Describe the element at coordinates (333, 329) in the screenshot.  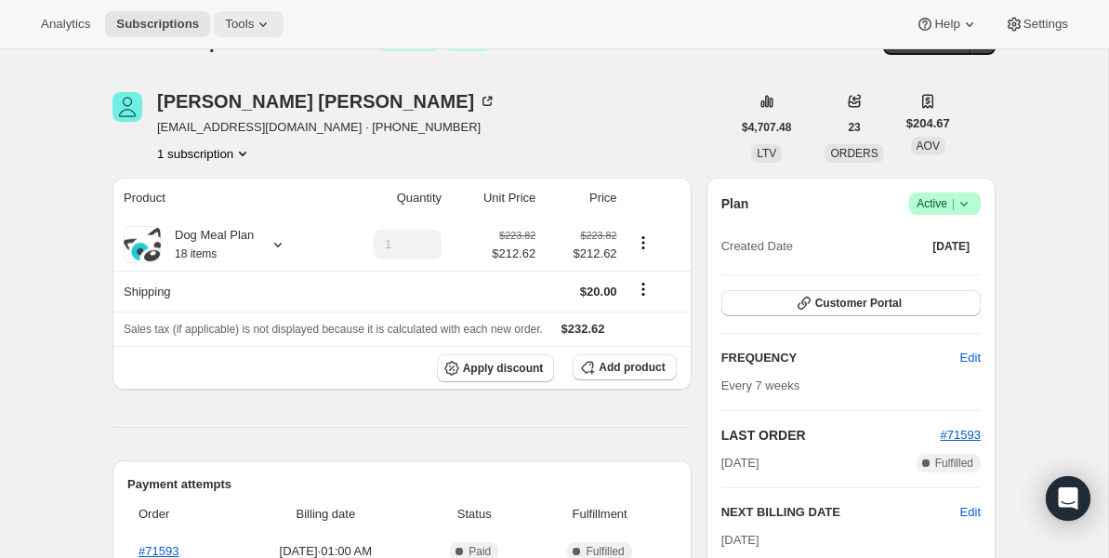
I see `span: Sales tax (if applicable) is not displayed because it is calculated with each new order.` at that location.